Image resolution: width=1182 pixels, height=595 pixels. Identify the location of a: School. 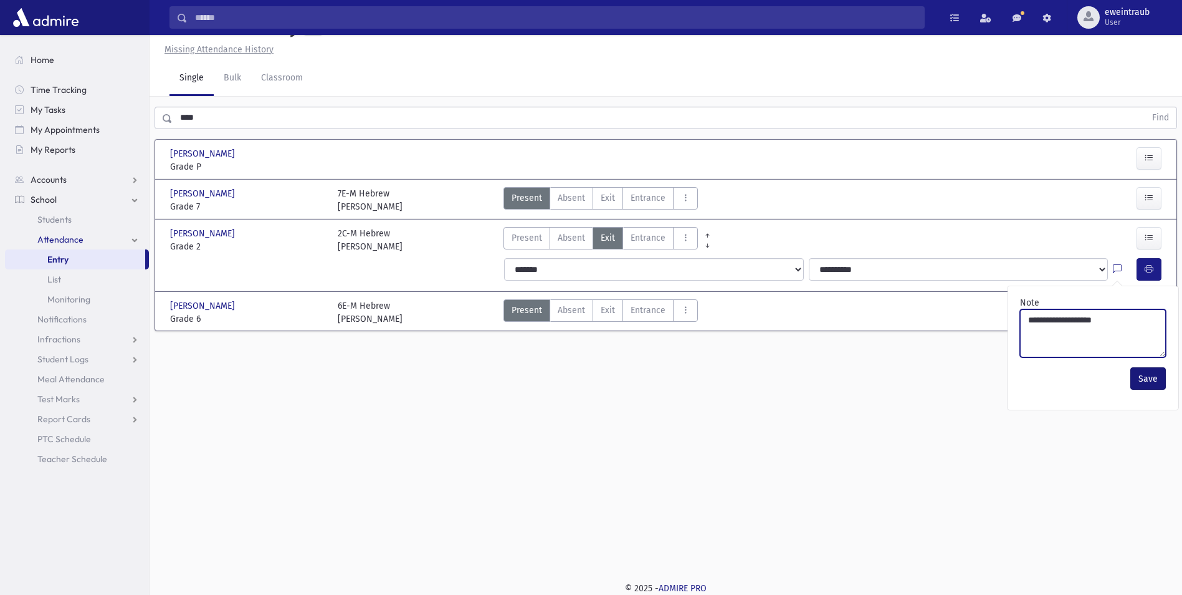
(77, 199).